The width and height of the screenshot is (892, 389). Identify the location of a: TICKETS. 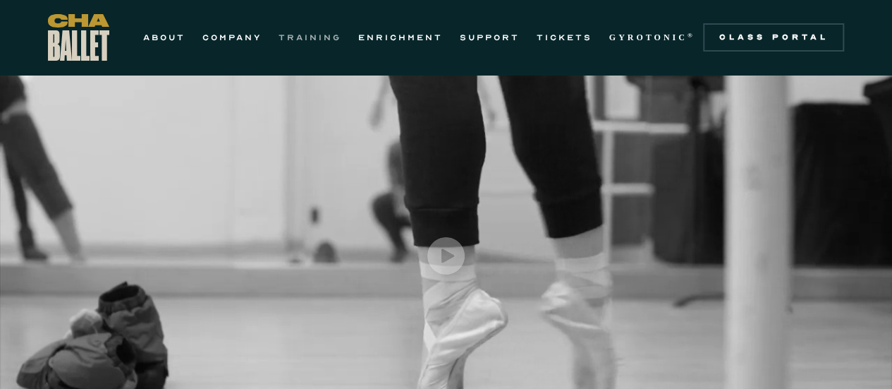
(564, 37).